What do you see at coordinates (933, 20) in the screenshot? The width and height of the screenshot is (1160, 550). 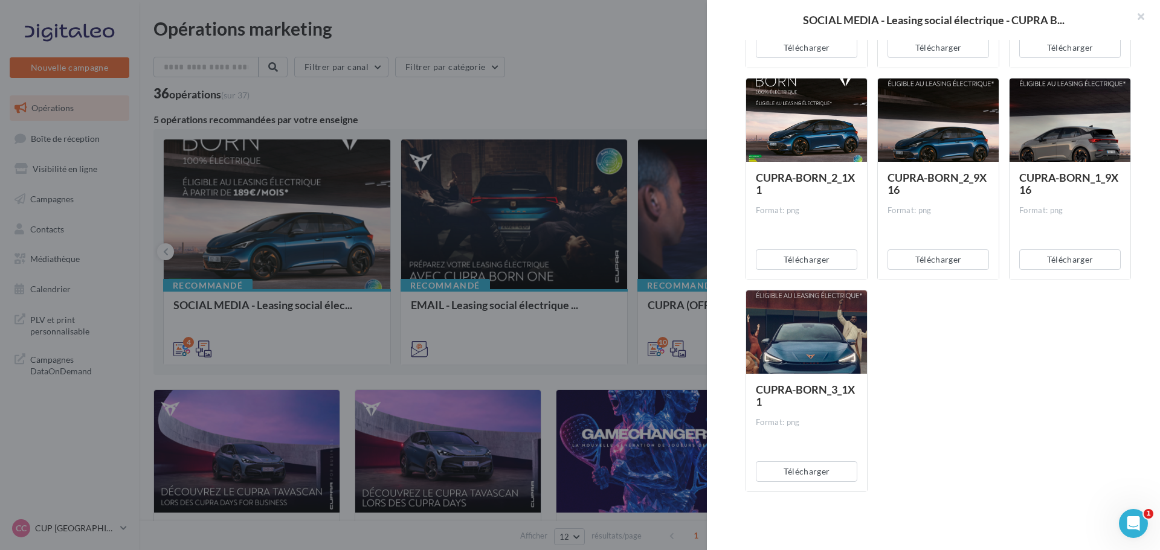 I see `span: SOCIAL MEDIA - Leasing social électrique - CUPRA B...` at bounding box center [933, 20].